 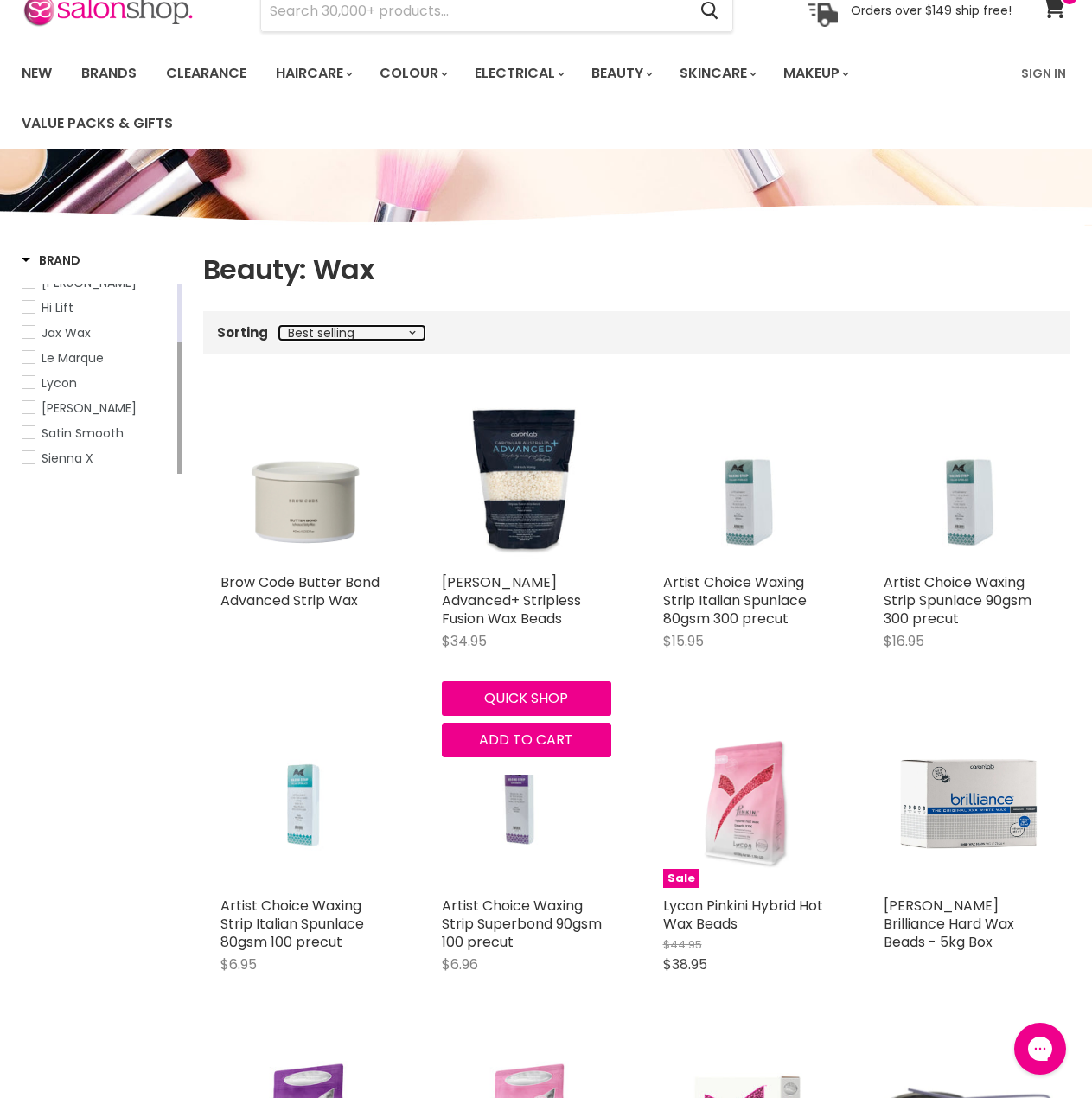 I want to click on img: Lycon Pinkini Hybrid Hot Wax Beads, so click(x=748, y=804).